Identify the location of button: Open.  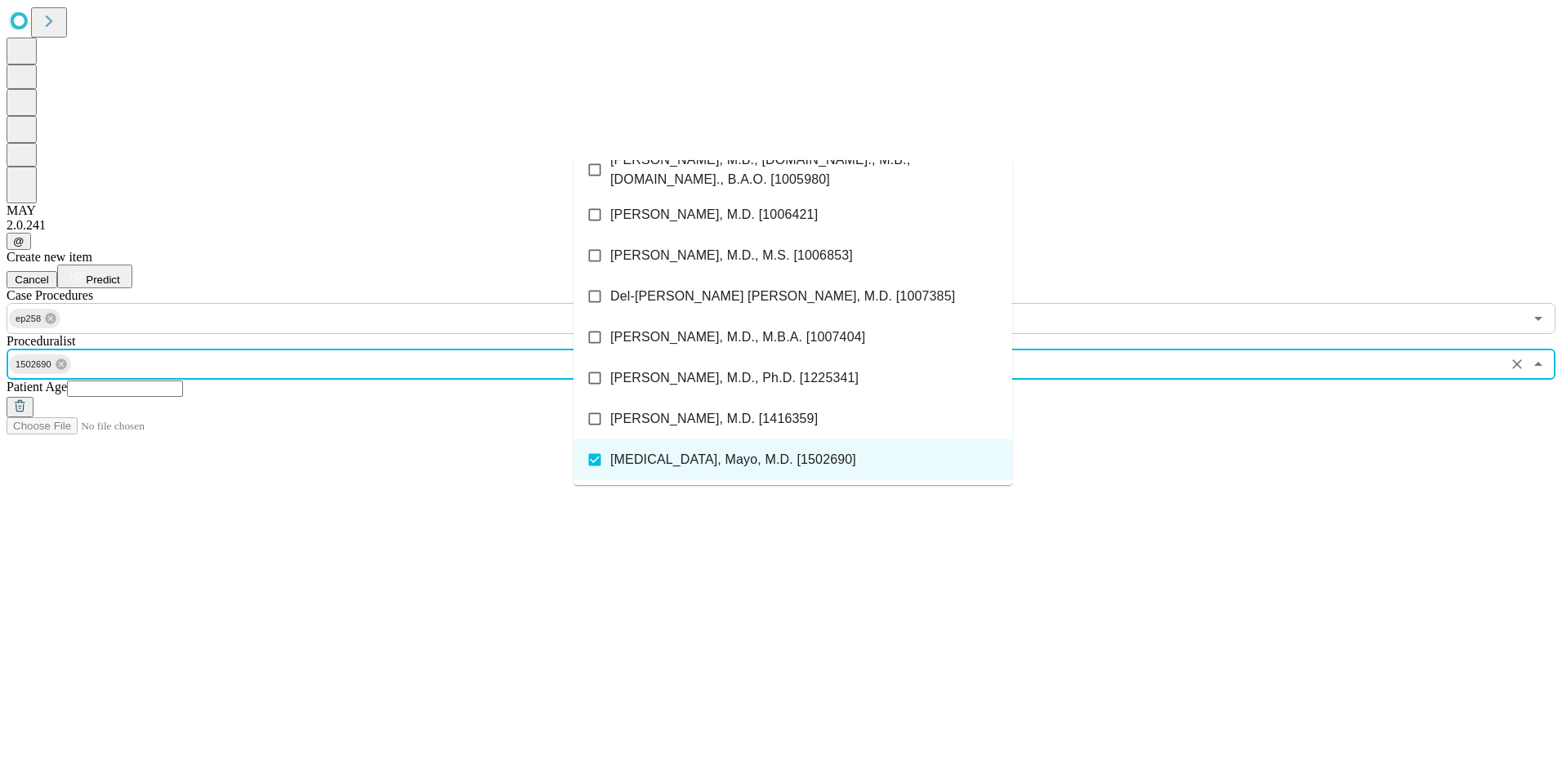
(1538, 319).